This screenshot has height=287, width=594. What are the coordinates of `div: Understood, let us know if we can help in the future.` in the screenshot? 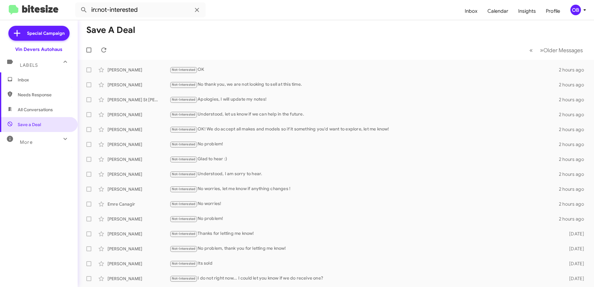 It's located at (364, 114).